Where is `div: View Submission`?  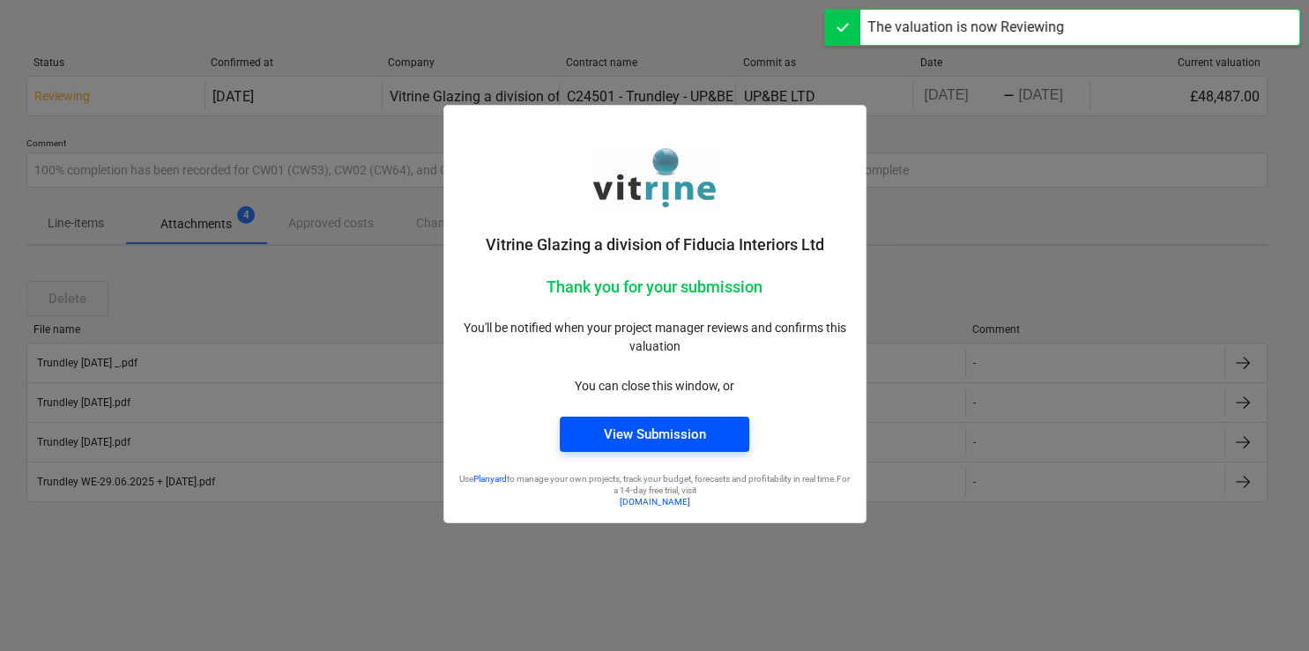
div: View Submission is located at coordinates (655, 435).